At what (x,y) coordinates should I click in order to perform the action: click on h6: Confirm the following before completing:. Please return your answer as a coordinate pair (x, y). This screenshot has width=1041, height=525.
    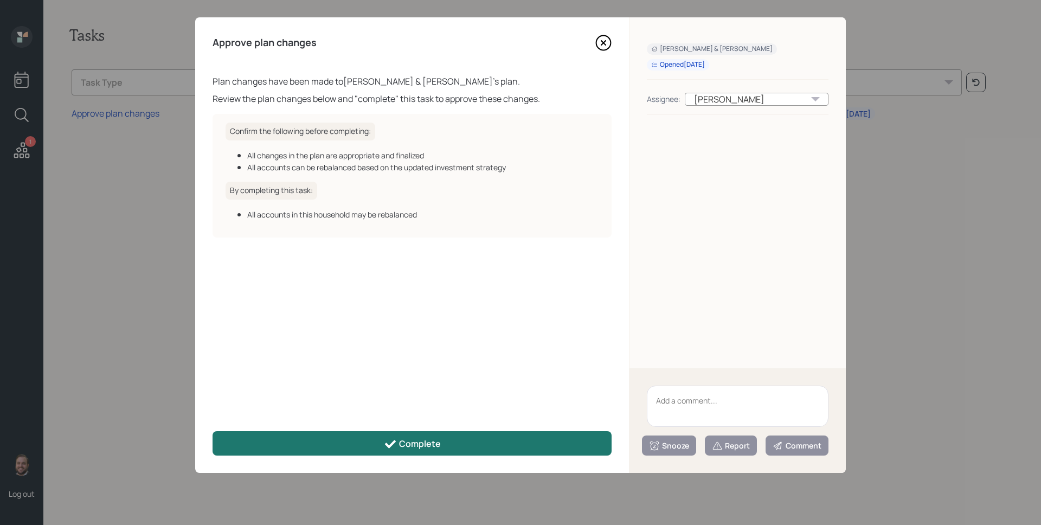
    Looking at the image, I should click on (300, 131).